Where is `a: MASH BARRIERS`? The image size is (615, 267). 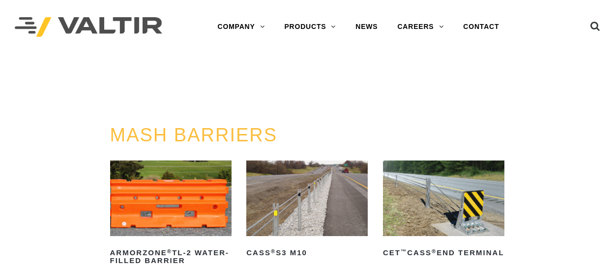
a: MASH BARRIERS is located at coordinates (194, 135).